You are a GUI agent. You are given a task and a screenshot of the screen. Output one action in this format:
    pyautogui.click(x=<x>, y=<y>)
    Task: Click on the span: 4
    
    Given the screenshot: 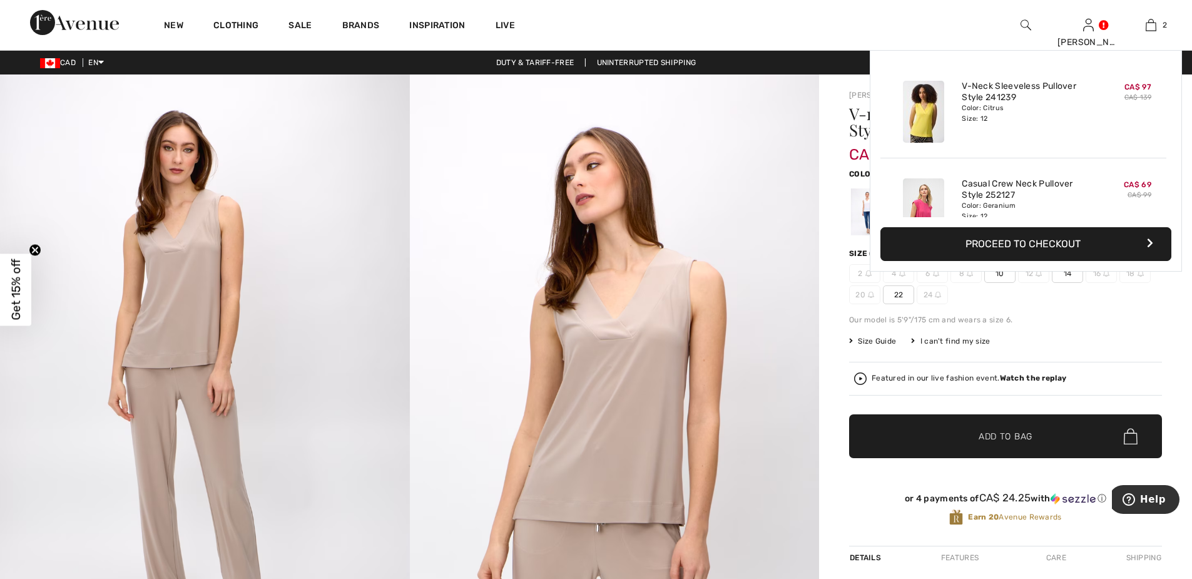 What is the action you would take?
    pyautogui.click(x=898, y=273)
    